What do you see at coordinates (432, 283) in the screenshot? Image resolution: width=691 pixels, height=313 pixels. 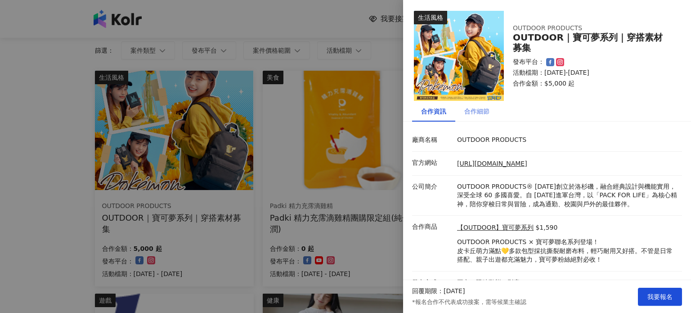 I see `p: 發文方式` at bounding box center [432, 283].